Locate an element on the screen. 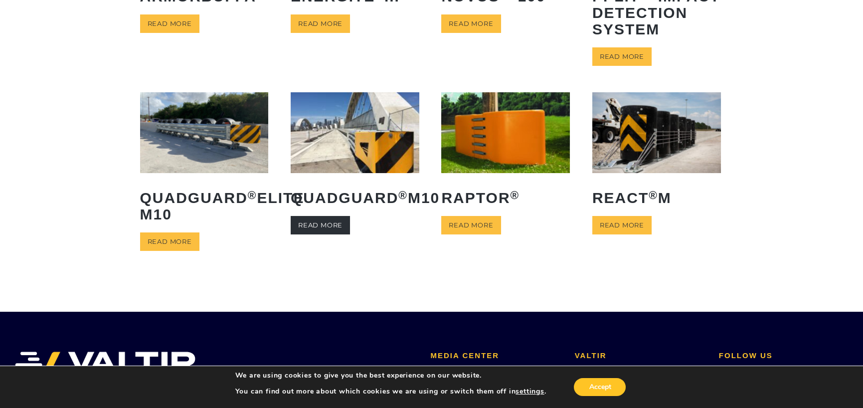 Image resolution: width=863 pixels, height=408 pixels. h2: REACT M is located at coordinates (656, 197).